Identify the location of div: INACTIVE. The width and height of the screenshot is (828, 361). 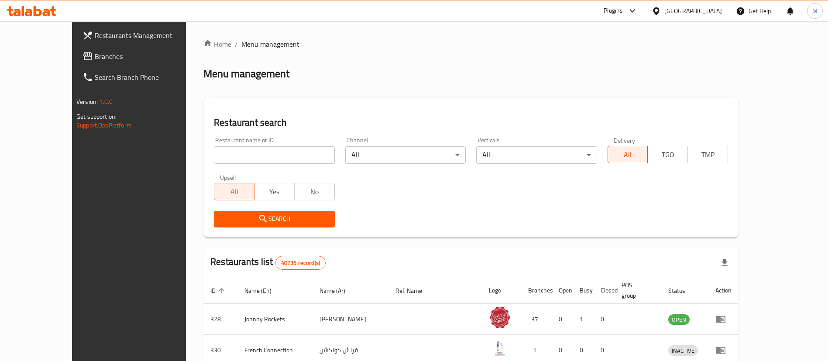
(683, 351).